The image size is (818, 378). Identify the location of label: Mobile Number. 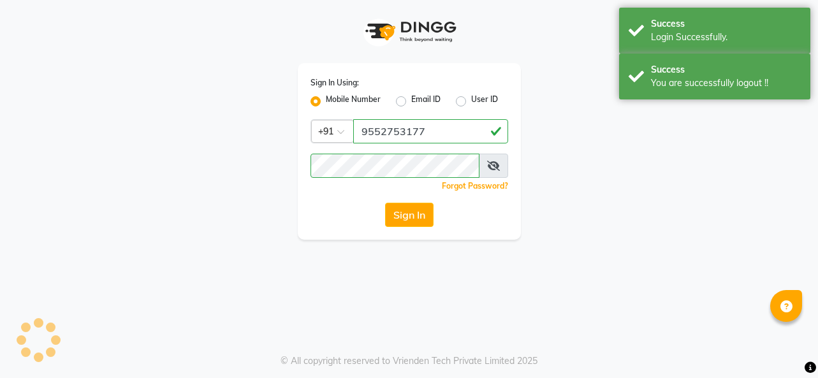
(353, 101).